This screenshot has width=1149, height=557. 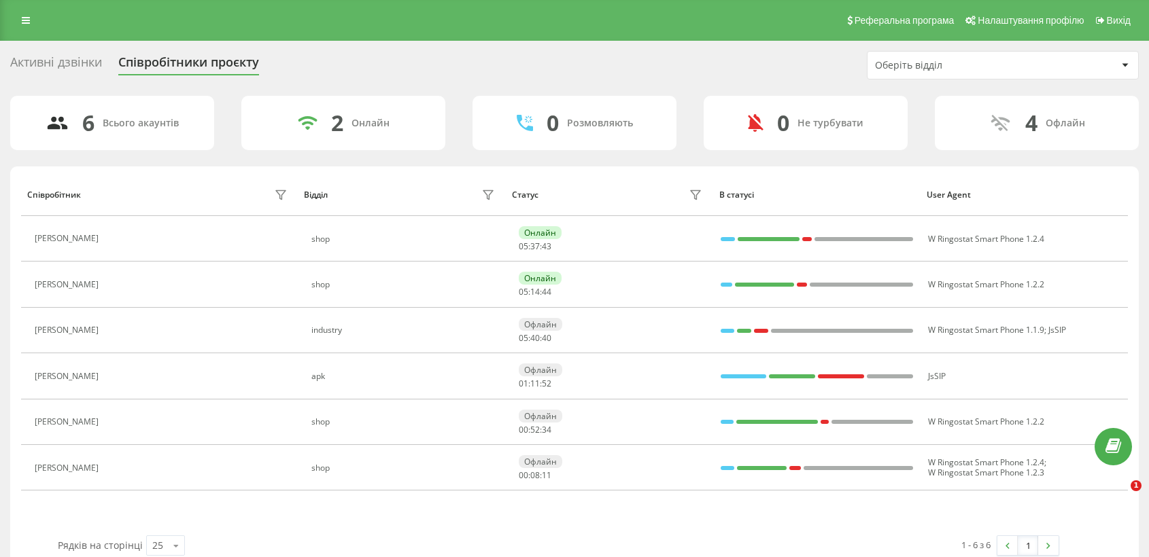 I want to click on div: Статус, so click(x=525, y=195).